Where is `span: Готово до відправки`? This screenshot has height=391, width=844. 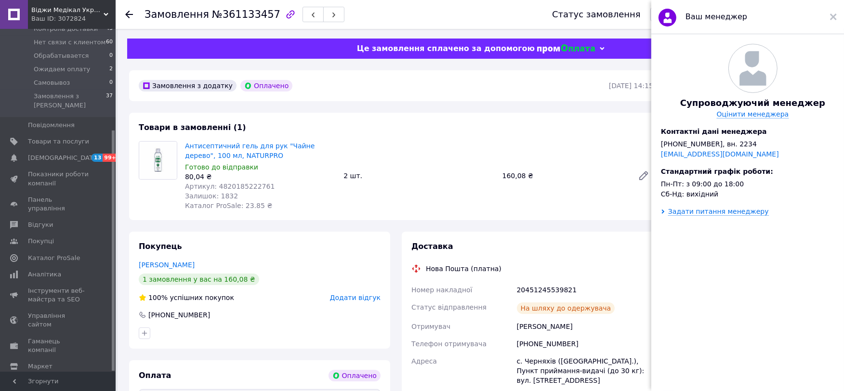
span: Готово до відправки is located at coordinates (222, 167).